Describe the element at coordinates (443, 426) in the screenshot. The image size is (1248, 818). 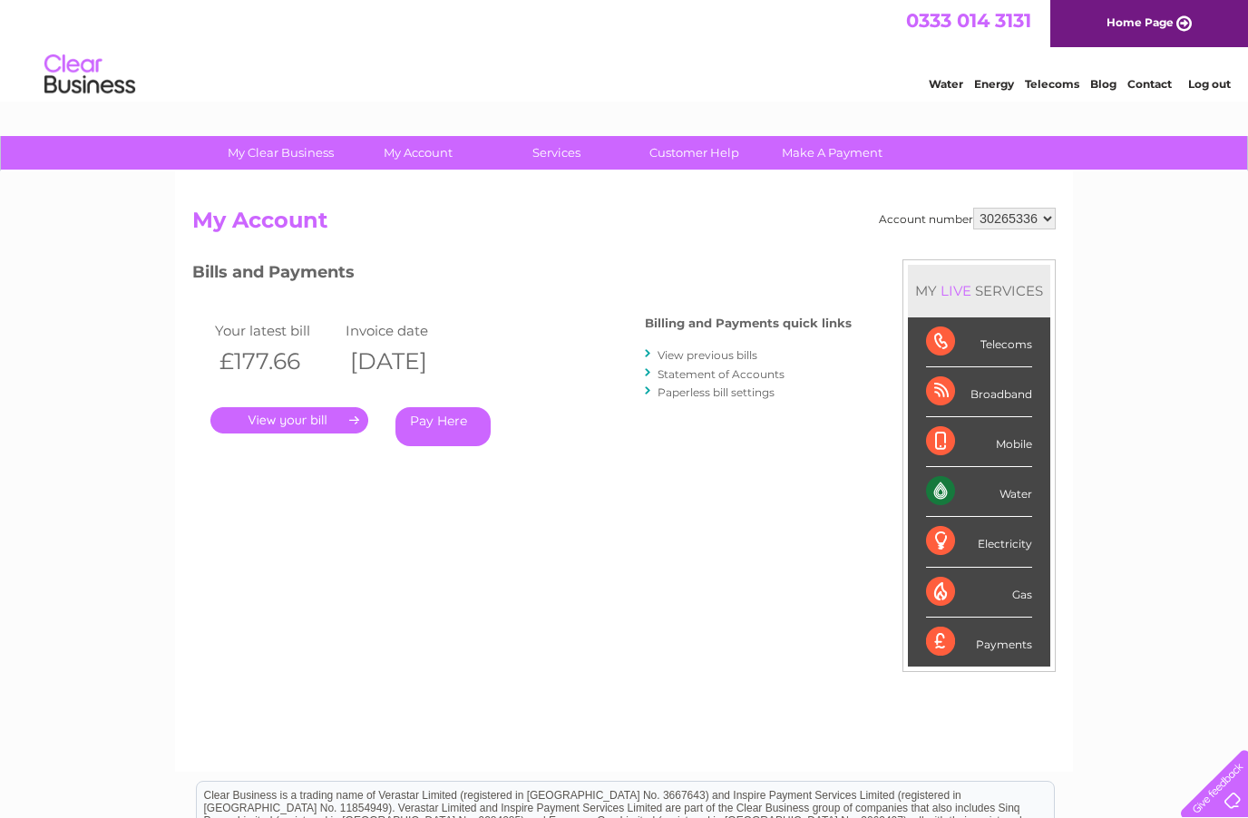
I see `a: Pay Here` at that location.